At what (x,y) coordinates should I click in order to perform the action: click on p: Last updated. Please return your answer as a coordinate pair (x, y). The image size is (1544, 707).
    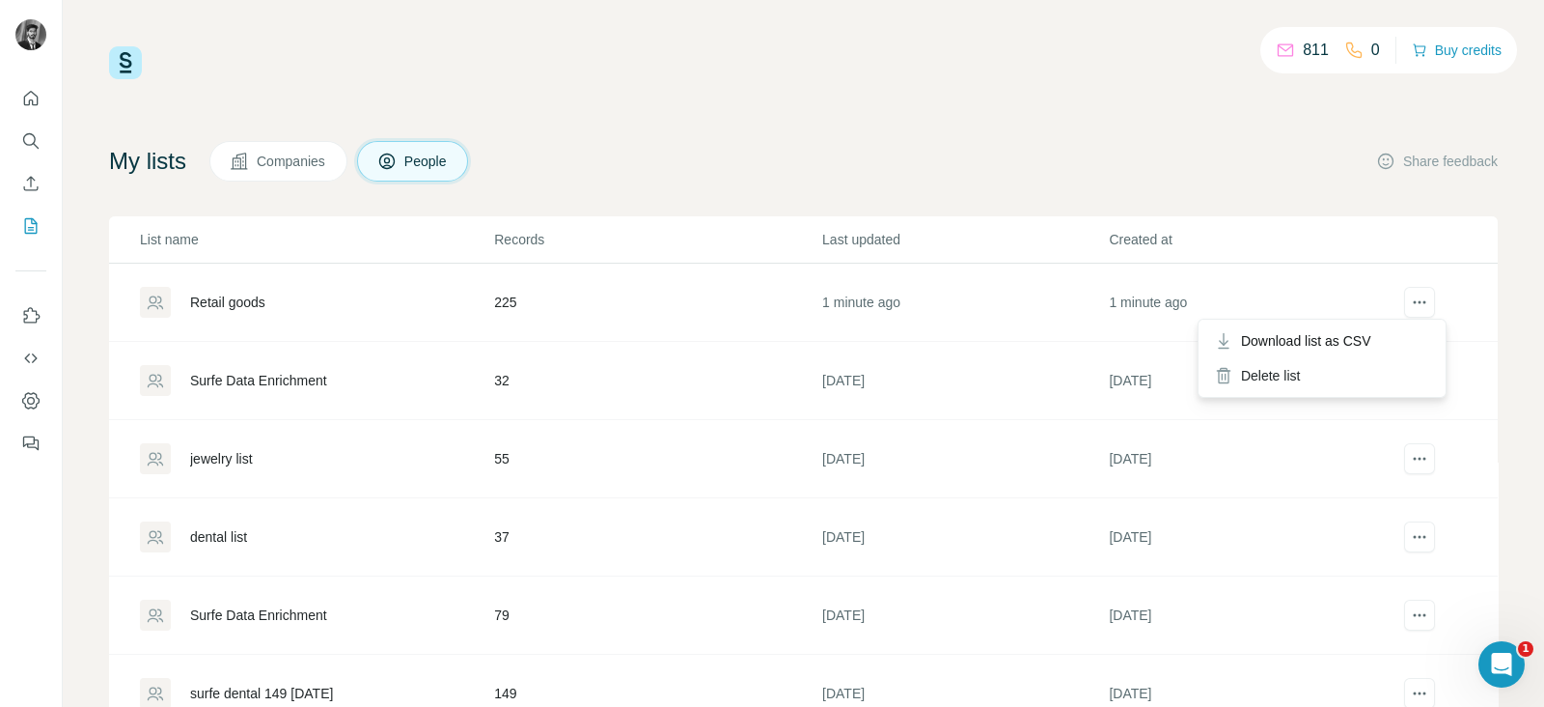
    Looking at the image, I should click on (964, 239).